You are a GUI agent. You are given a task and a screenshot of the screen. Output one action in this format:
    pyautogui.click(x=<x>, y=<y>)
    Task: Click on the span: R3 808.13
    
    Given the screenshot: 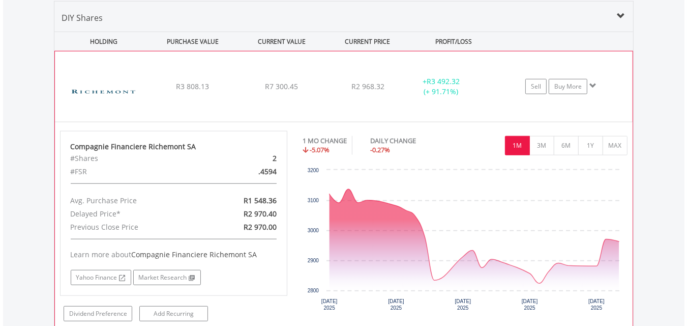 What is the action you would take?
    pyautogui.click(x=192, y=86)
    